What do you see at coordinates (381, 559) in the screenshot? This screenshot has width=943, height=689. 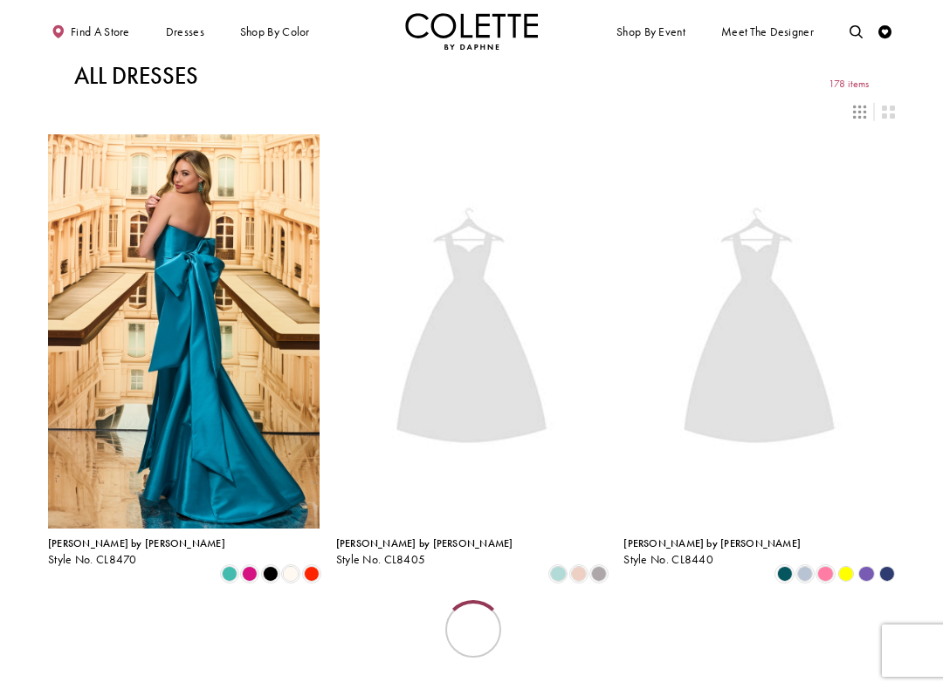 I see `span: Style No. CL8405` at bounding box center [381, 559].